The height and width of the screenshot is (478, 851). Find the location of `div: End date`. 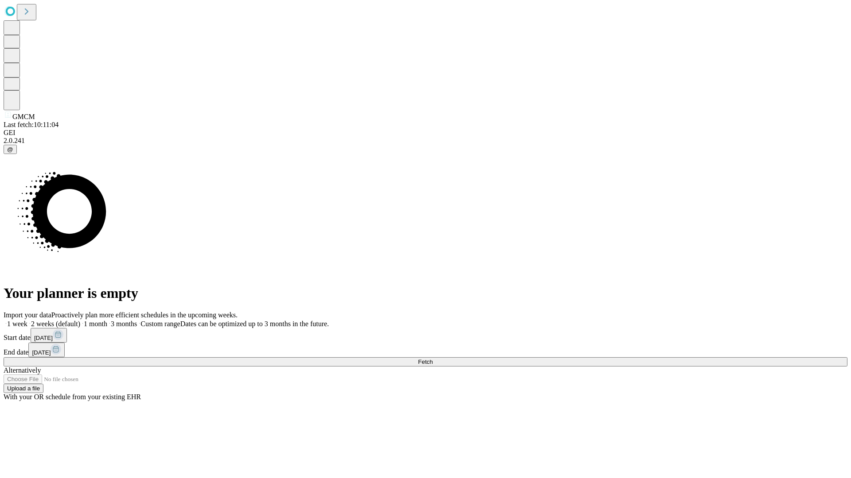

div: End date is located at coordinates (425, 350).